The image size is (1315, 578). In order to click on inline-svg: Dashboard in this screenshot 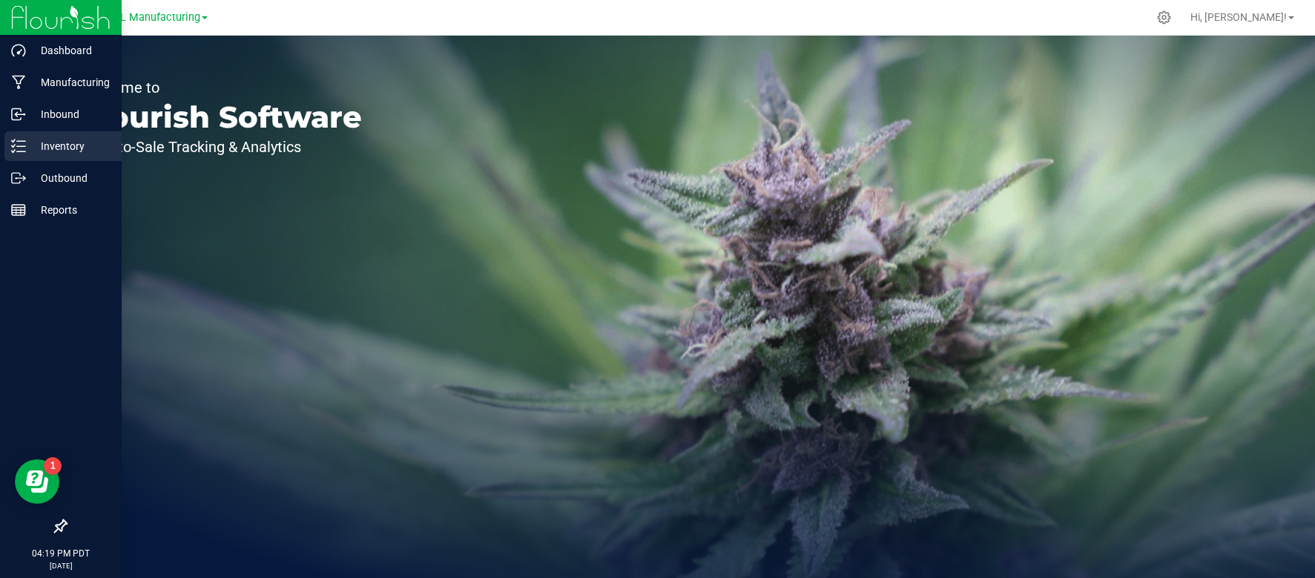, I will do `click(19, 50)`.